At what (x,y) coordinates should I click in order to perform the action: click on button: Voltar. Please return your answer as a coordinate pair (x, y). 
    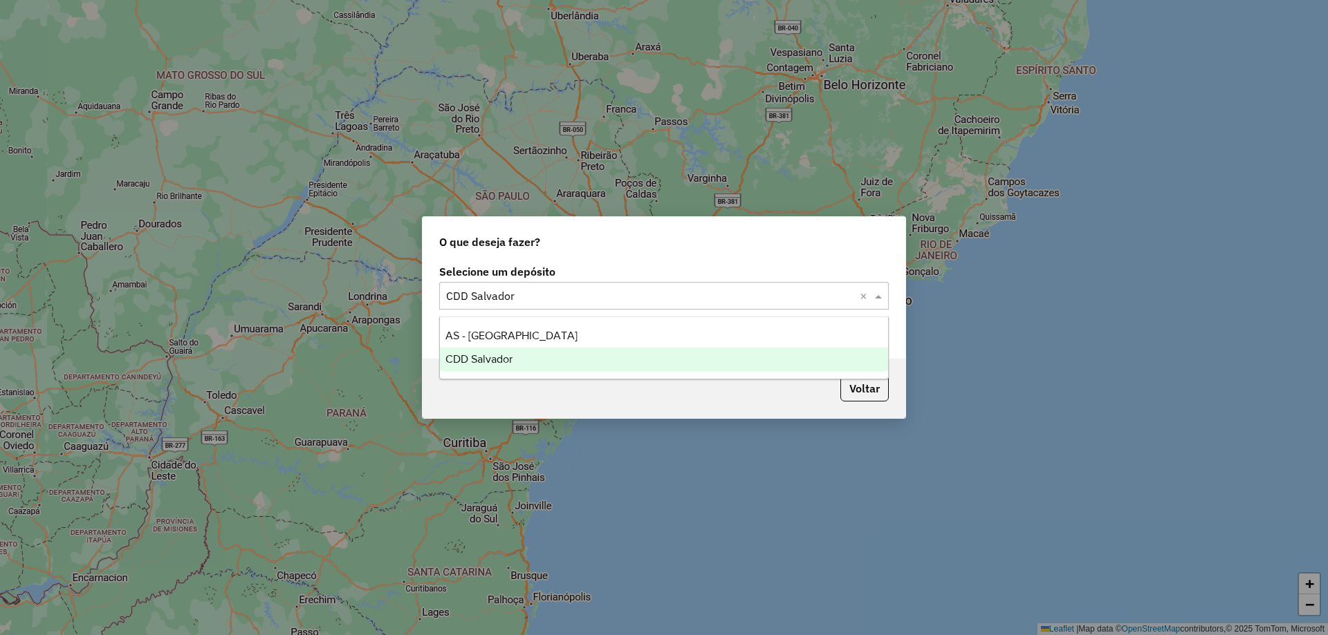
    Looking at the image, I should click on (864, 389).